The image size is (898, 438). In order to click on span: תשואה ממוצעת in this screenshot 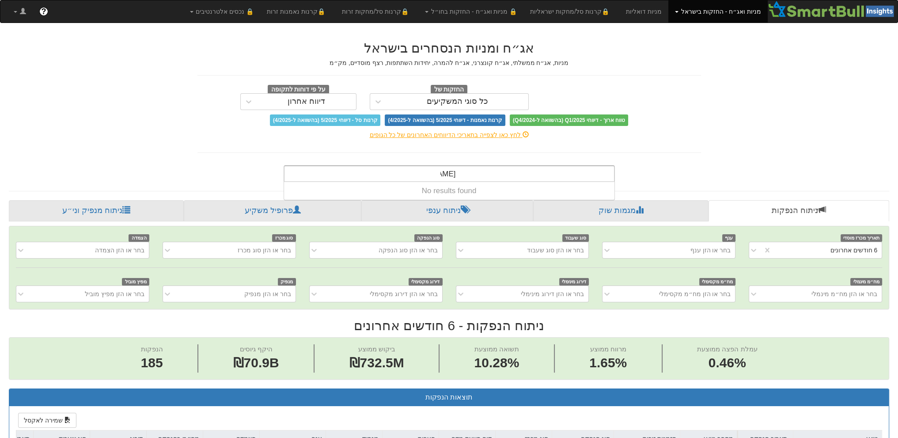, I will do `click(496, 348)`.